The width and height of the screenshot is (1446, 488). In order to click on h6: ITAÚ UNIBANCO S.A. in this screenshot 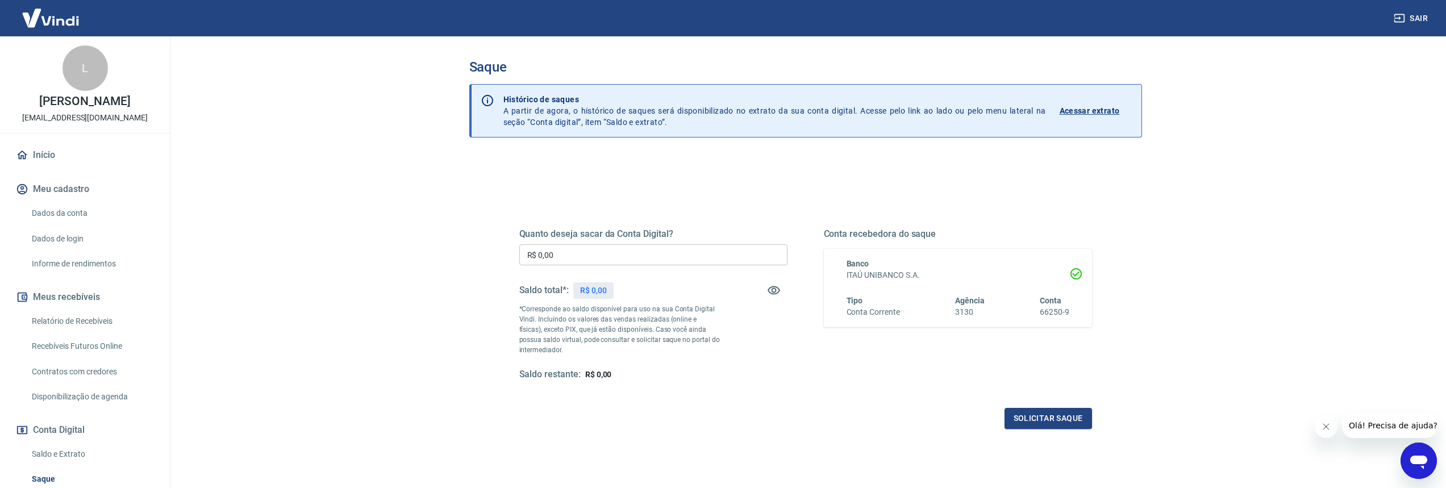, I will do `click(958, 275)`.